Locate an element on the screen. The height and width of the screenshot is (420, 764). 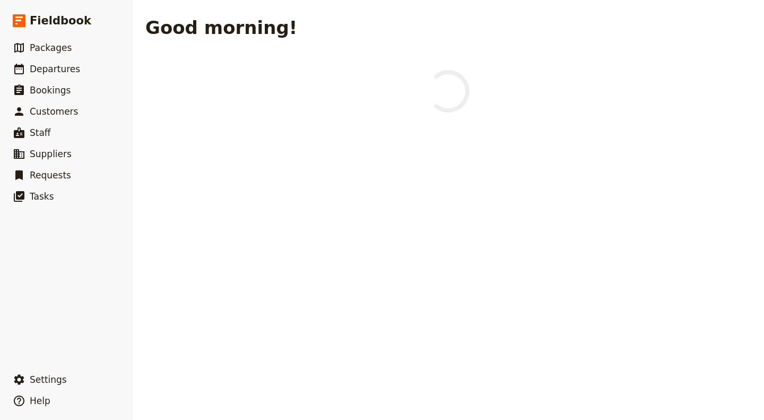
span: Staff is located at coordinates (40, 133).